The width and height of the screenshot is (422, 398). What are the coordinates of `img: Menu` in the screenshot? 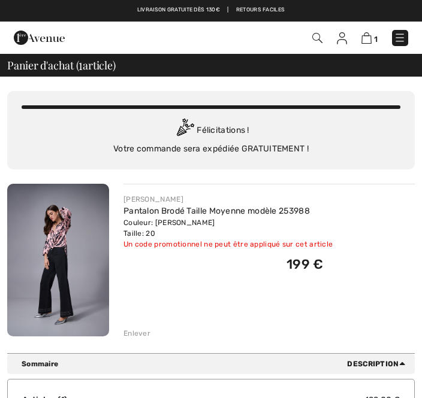 It's located at (400, 38).